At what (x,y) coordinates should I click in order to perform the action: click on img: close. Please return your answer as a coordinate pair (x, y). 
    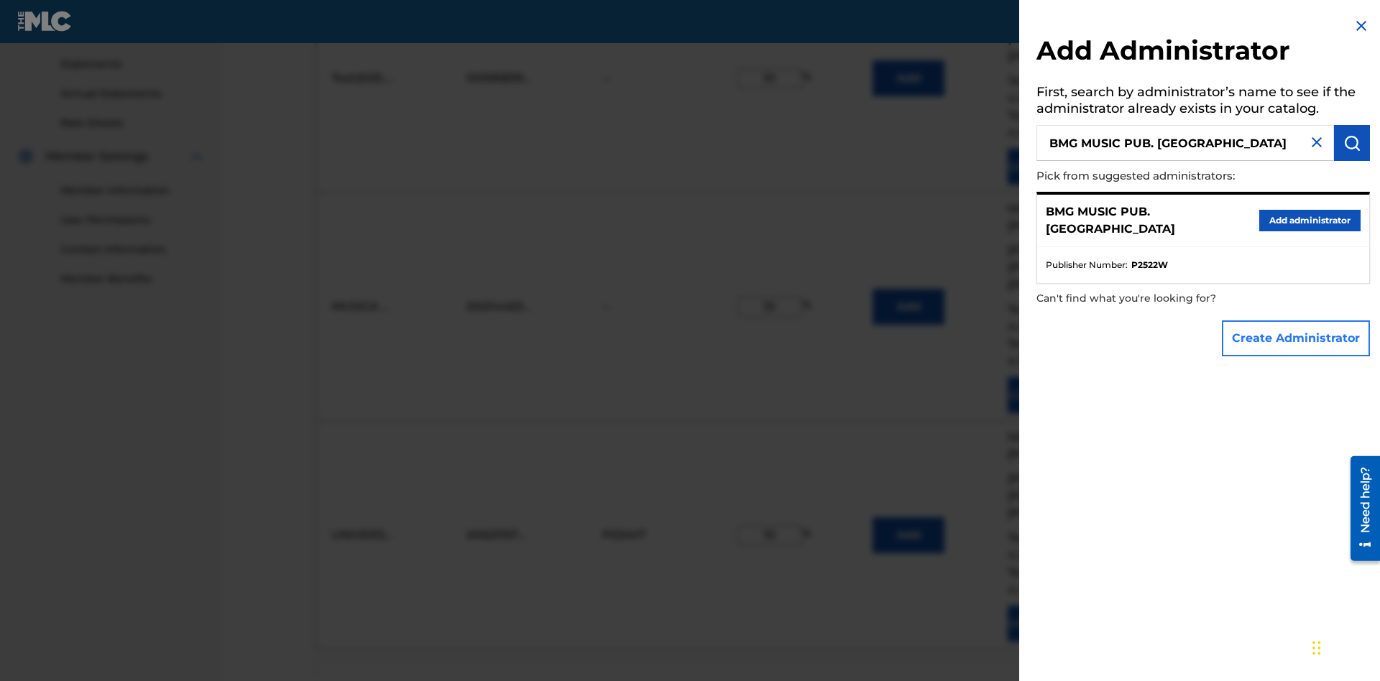
    Looking at the image, I should click on (1317, 142).